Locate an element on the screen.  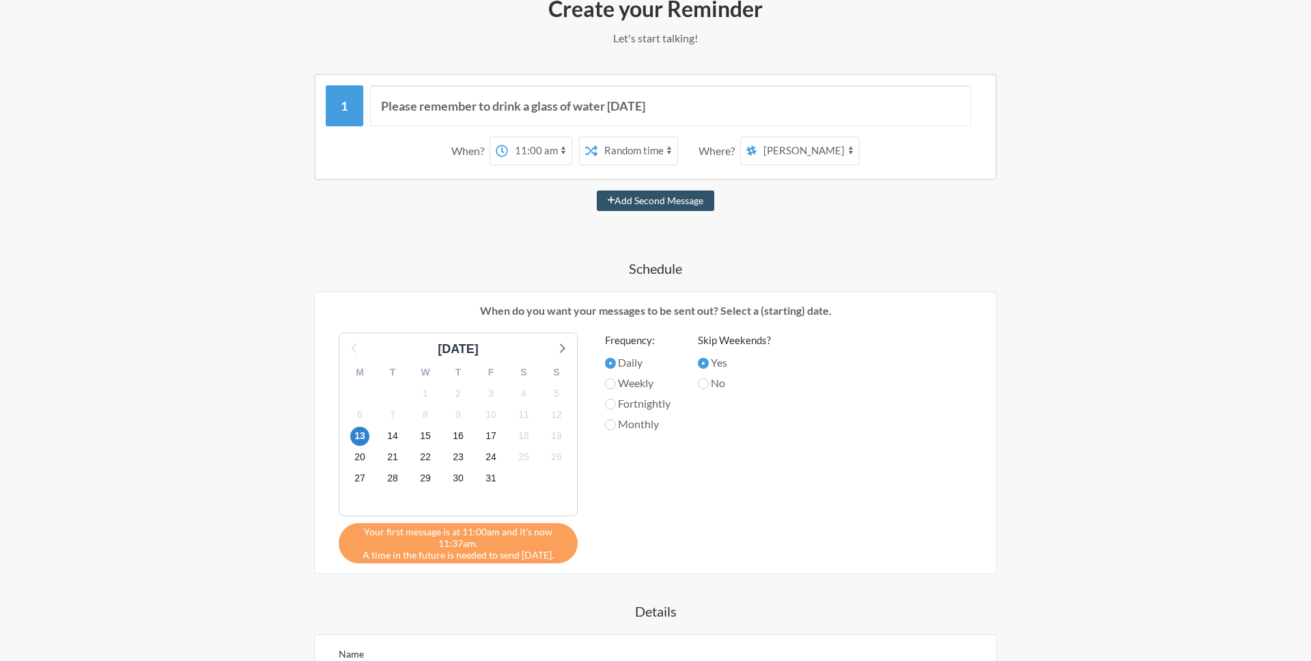
div: Where? is located at coordinates (719, 151).